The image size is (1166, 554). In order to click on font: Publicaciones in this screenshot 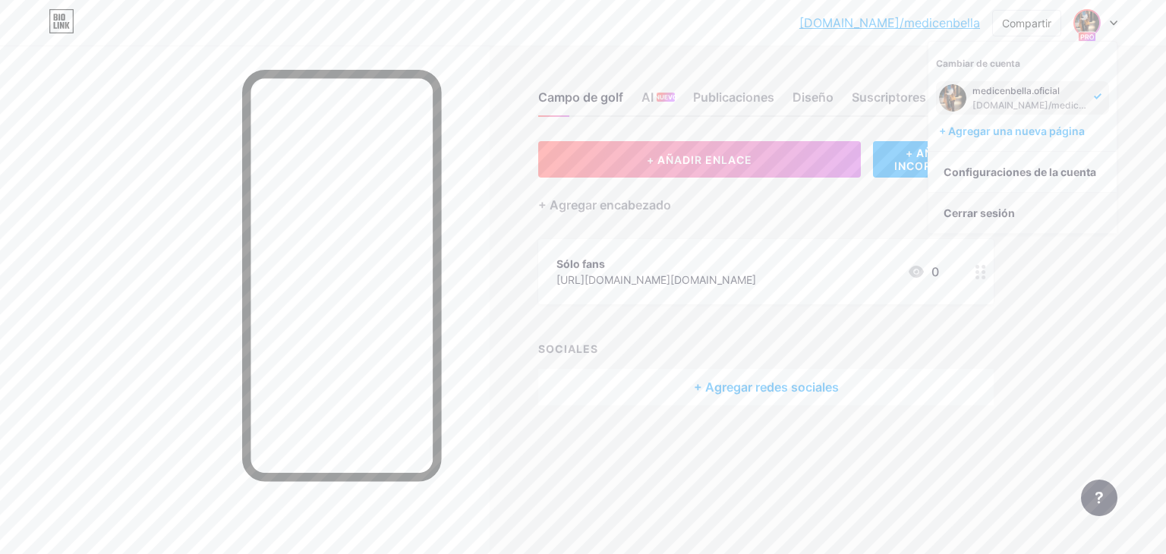, I will do `click(733, 97)`.